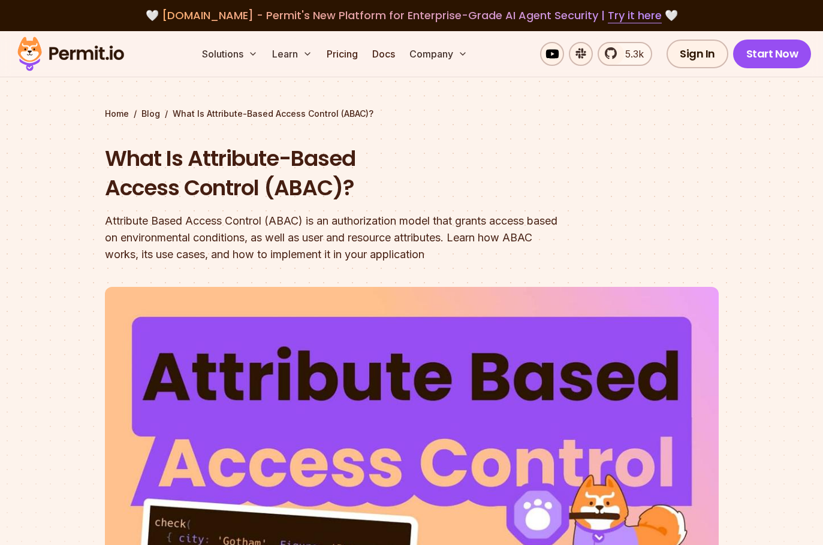  I want to click on img: Permit logo, so click(71, 54).